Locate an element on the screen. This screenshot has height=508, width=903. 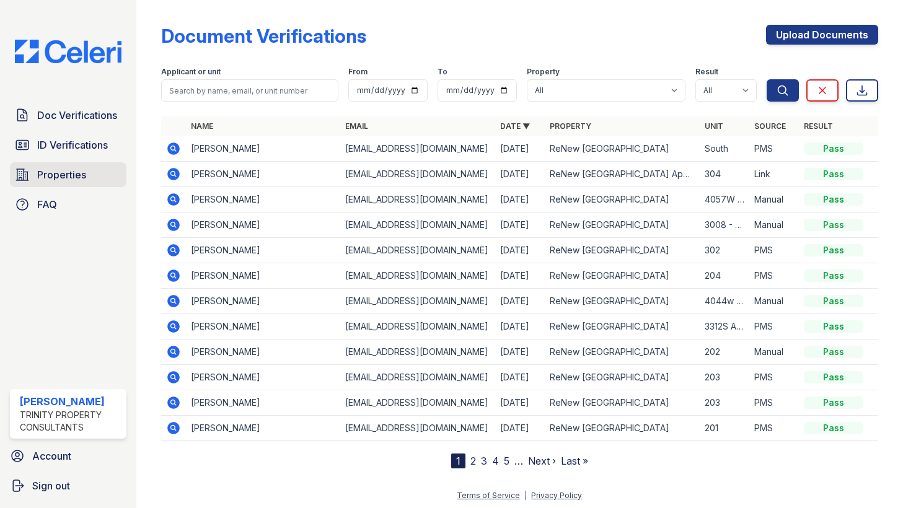
label: Result is located at coordinates (706, 72).